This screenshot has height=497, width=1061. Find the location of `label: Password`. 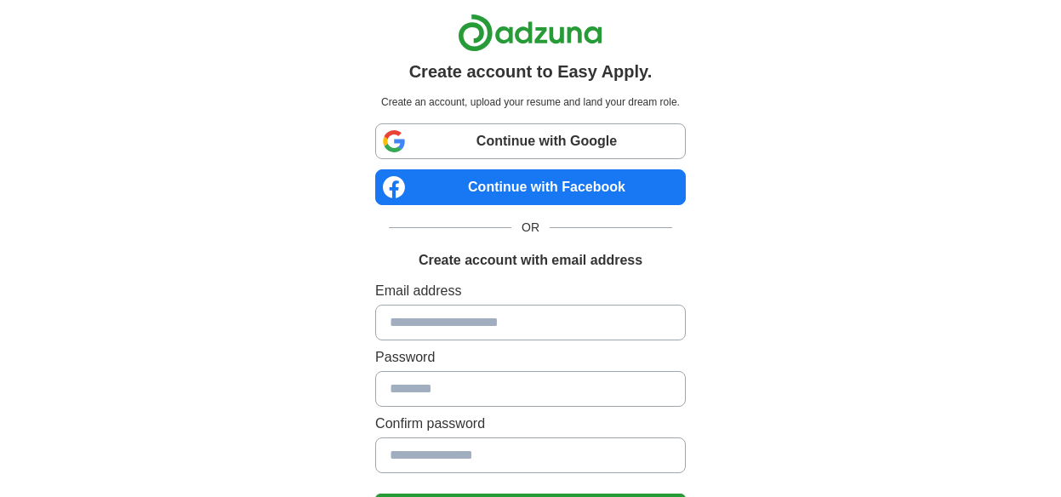

label: Password is located at coordinates (530, 357).